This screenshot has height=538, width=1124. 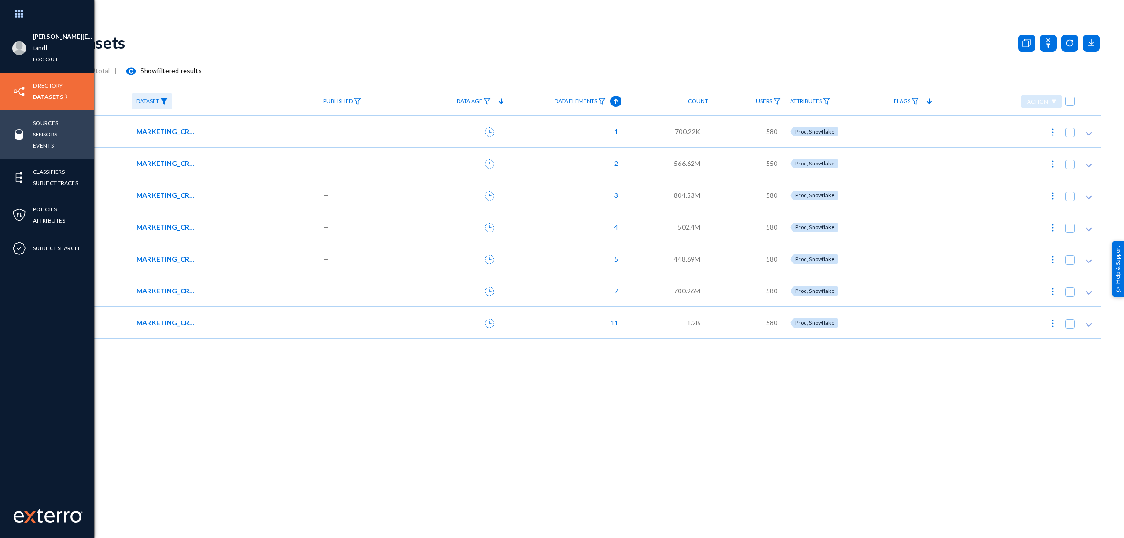 What do you see at coordinates (168, 163) in the screenshot?
I see `span: MARKETING_CRM.DIM_INDIVIDUAL_PHONE` at bounding box center [168, 163].